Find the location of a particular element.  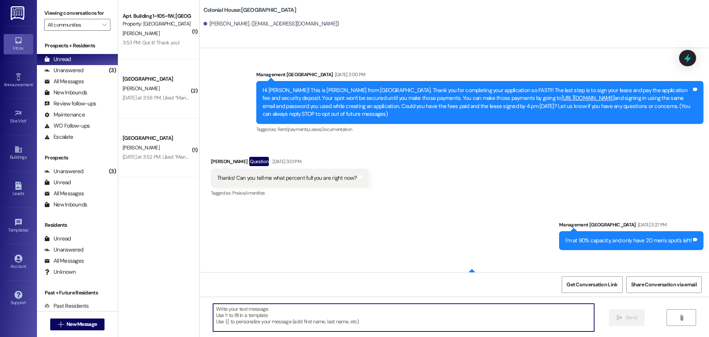

div: Unknown is located at coordinates (60, 272).